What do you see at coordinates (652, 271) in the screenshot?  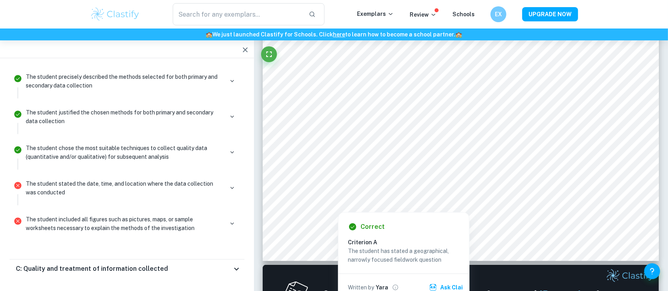 I see `button: Help and Feedback` at bounding box center [652, 271].